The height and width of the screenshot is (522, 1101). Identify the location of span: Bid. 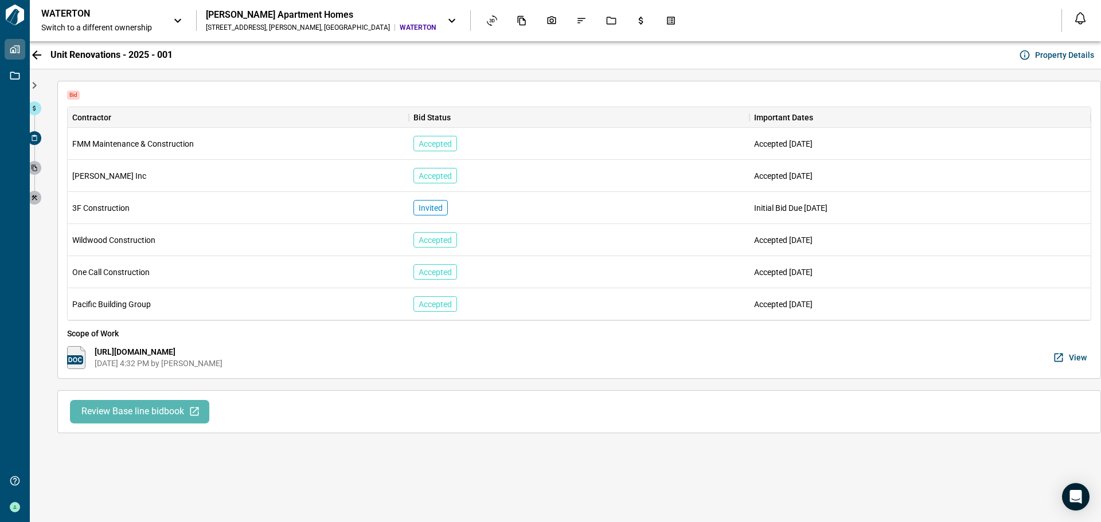
(73, 95).